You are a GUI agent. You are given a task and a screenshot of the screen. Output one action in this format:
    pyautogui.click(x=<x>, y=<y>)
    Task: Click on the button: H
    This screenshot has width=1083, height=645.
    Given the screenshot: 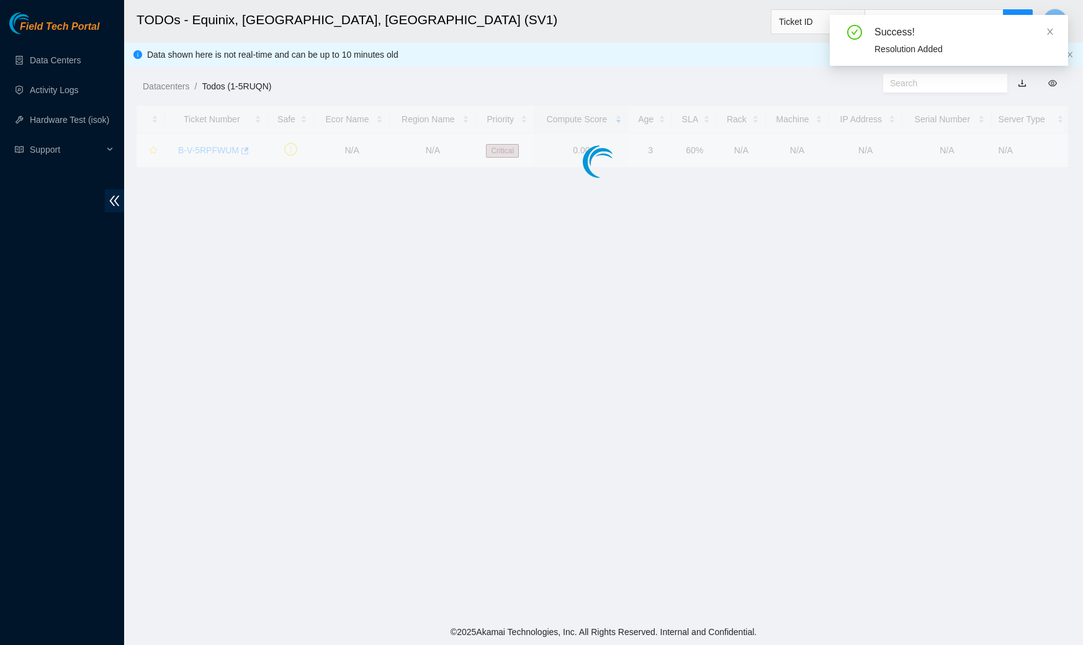 What is the action you would take?
    pyautogui.click(x=1055, y=21)
    